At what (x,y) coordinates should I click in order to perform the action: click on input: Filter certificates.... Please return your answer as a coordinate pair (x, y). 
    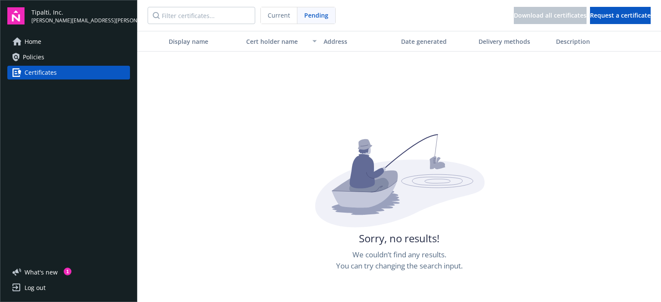
    Looking at the image, I should click on (201, 15).